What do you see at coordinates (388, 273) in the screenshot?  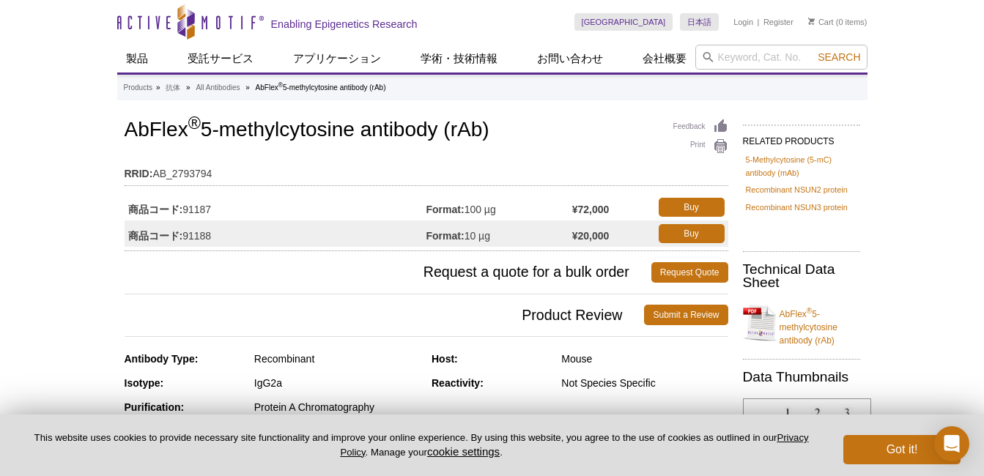 I see `span: Request a quote for a bulk order` at bounding box center [388, 273].